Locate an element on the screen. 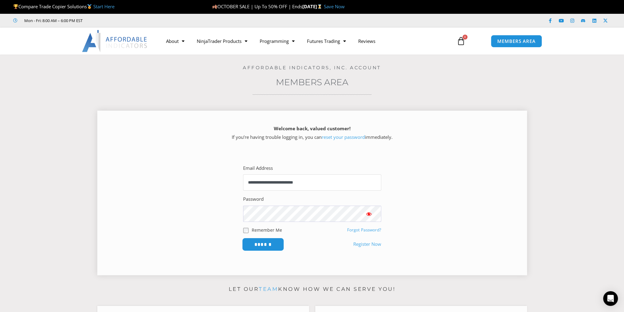 The height and width of the screenshot is (312, 624). a: Affordable Indicators, Inc. Account is located at coordinates (312, 67).